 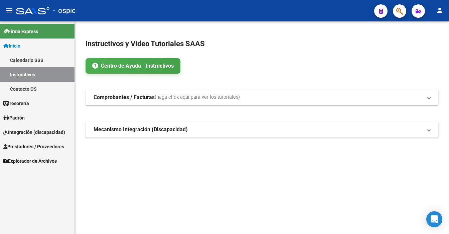 What do you see at coordinates (197, 97) in the screenshot?
I see `span: (haga click aquí para ver los tutoriales)` at bounding box center [197, 97].